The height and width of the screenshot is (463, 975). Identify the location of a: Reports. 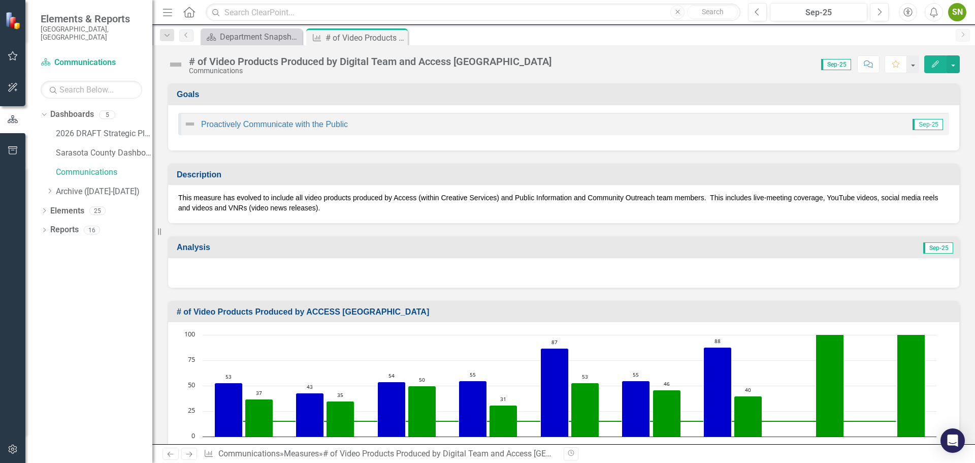
(65, 230).